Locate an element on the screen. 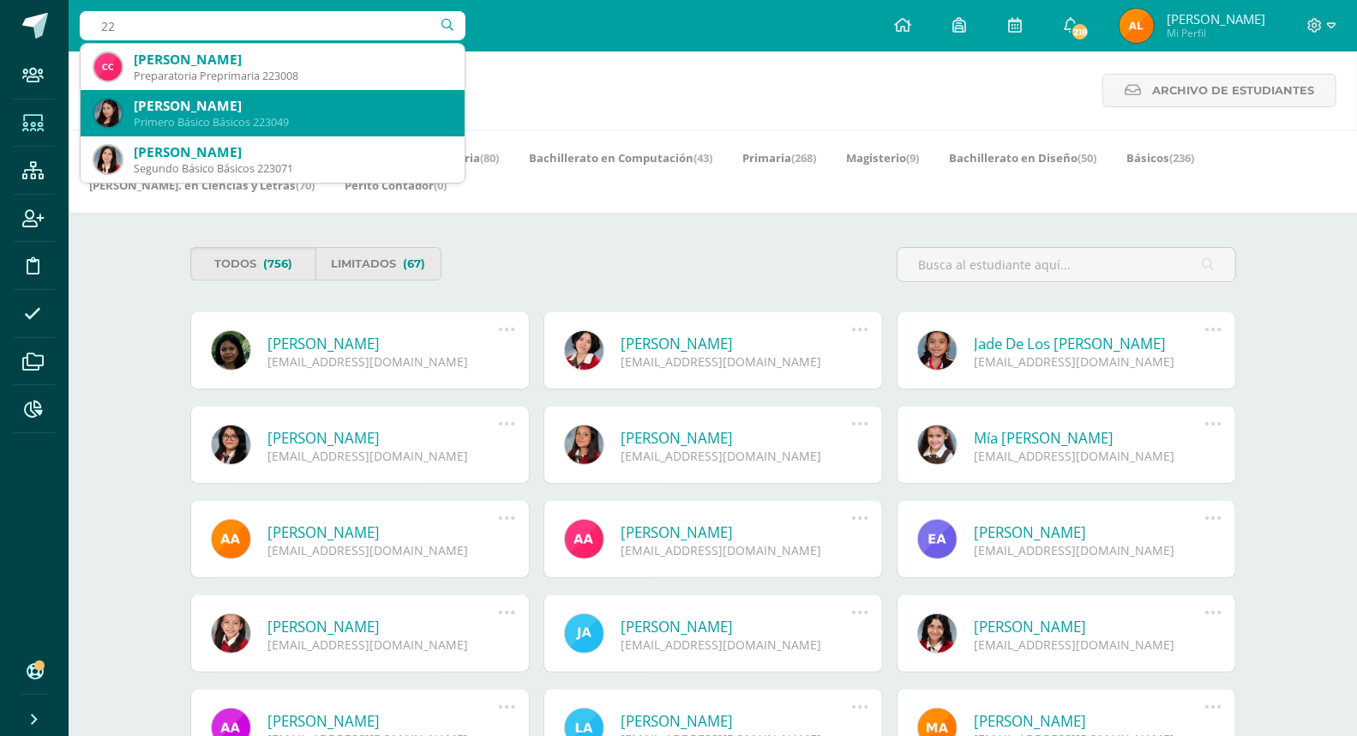 The width and height of the screenshot is (1357, 736). span: (50) is located at coordinates (1087, 158).